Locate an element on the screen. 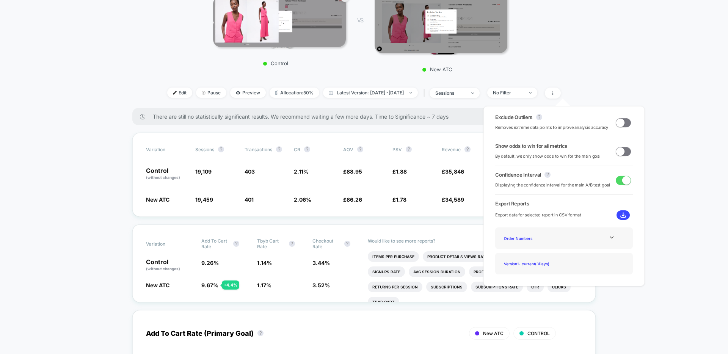 The image size is (728, 354). span: PSV is located at coordinates (397, 149).